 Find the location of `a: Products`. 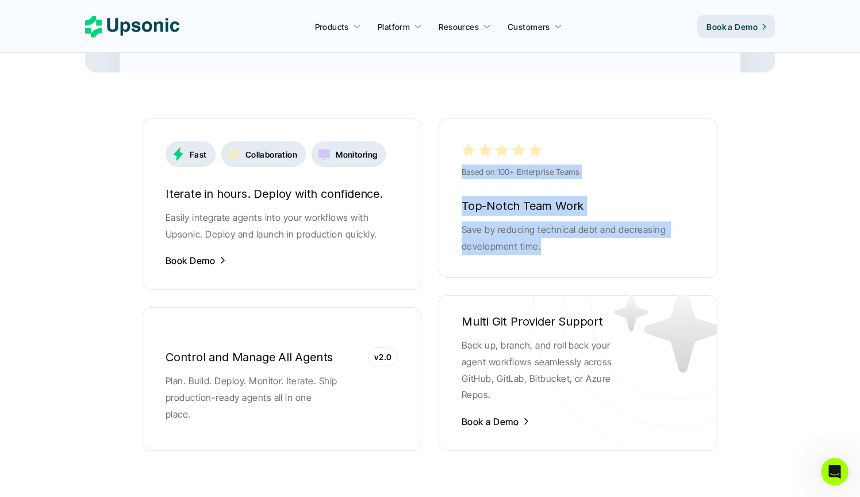

a: Products is located at coordinates (338, 26).